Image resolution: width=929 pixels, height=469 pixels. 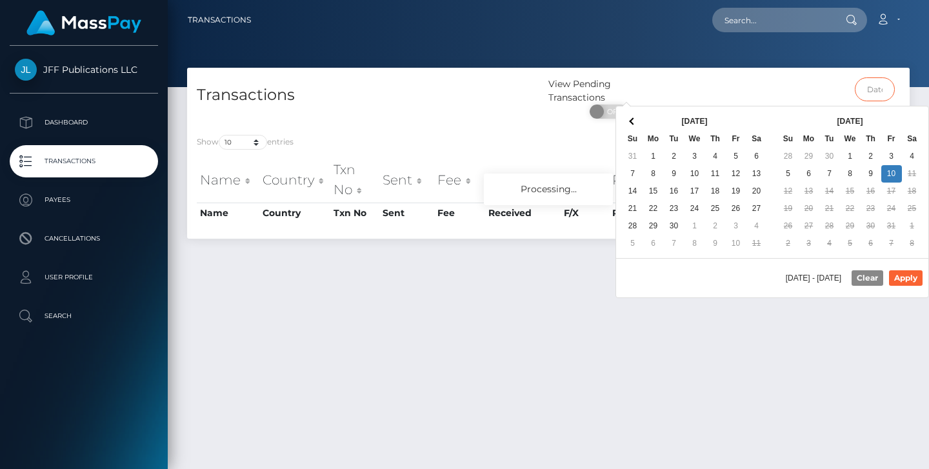 What do you see at coordinates (355, 179) in the screenshot?
I see `th: Txn No` at bounding box center [355, 179].